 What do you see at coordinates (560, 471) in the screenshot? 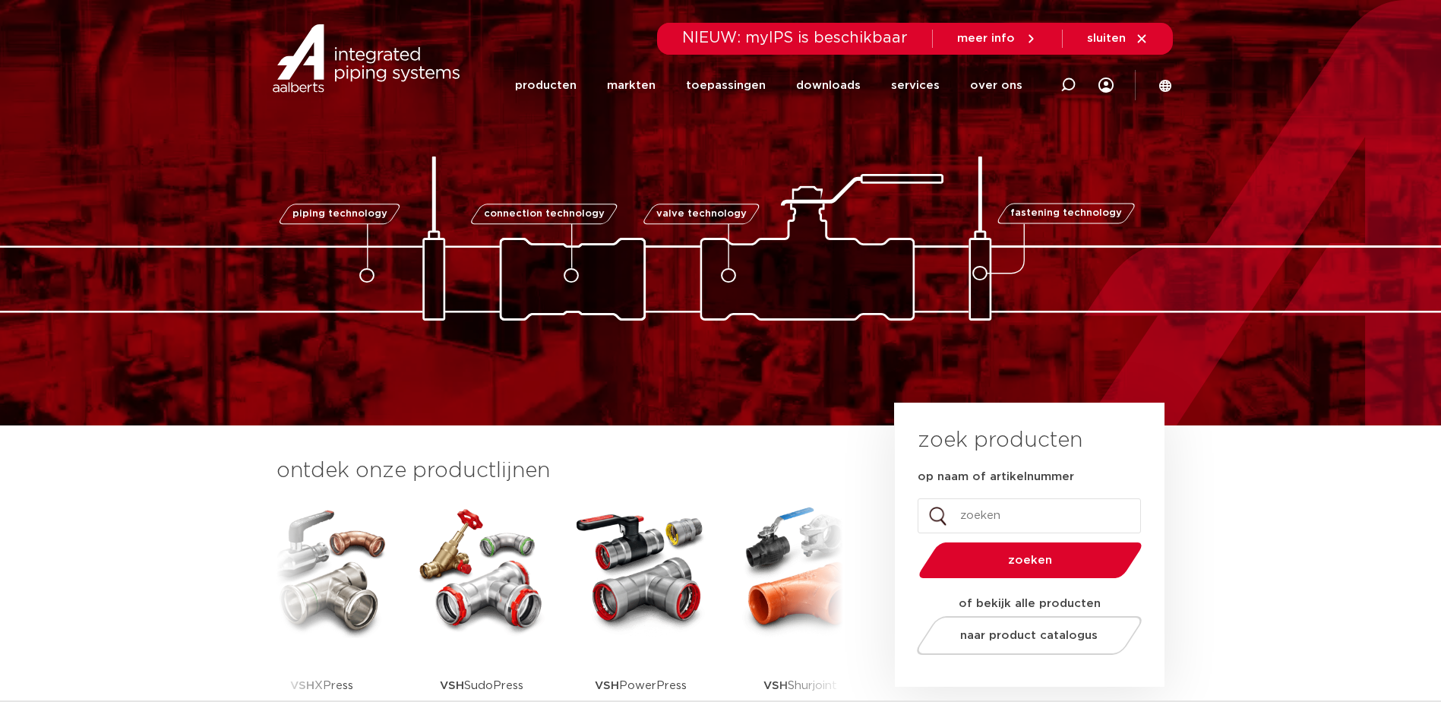
I see `h3: ontdek onze productlijnen` at bounding box center [560, 471].